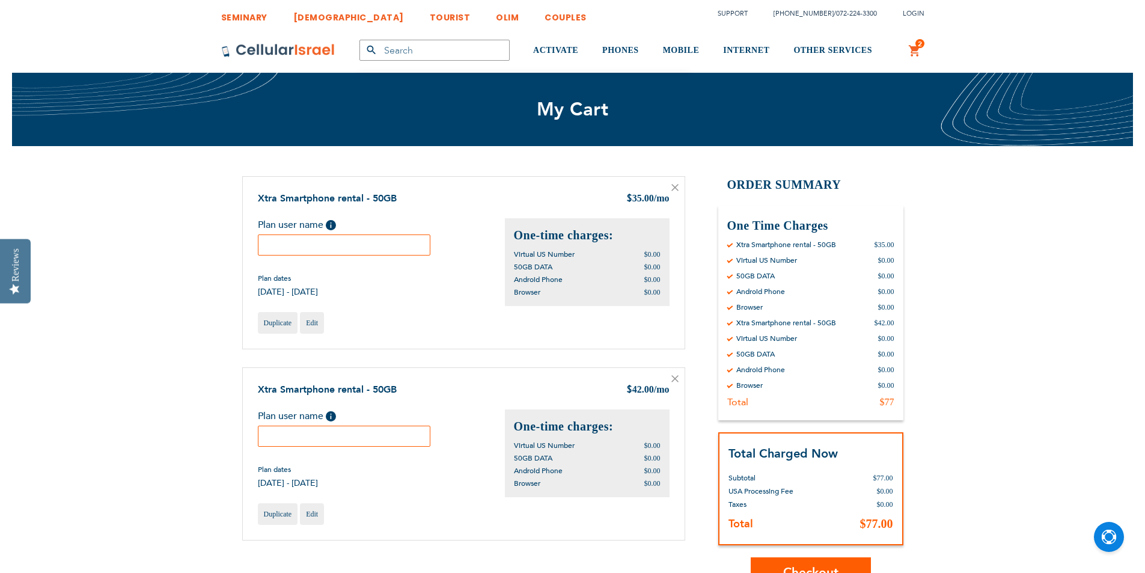  What do you see at coordinates (783, 453) in the screenshot?
I see `strong: Total Charged Now` at bounding box center [783, 453].